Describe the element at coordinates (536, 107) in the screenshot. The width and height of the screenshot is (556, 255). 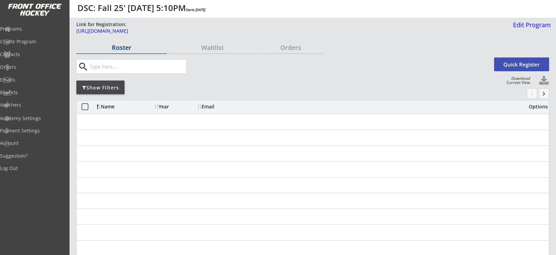
I see `div: Options` at that location.